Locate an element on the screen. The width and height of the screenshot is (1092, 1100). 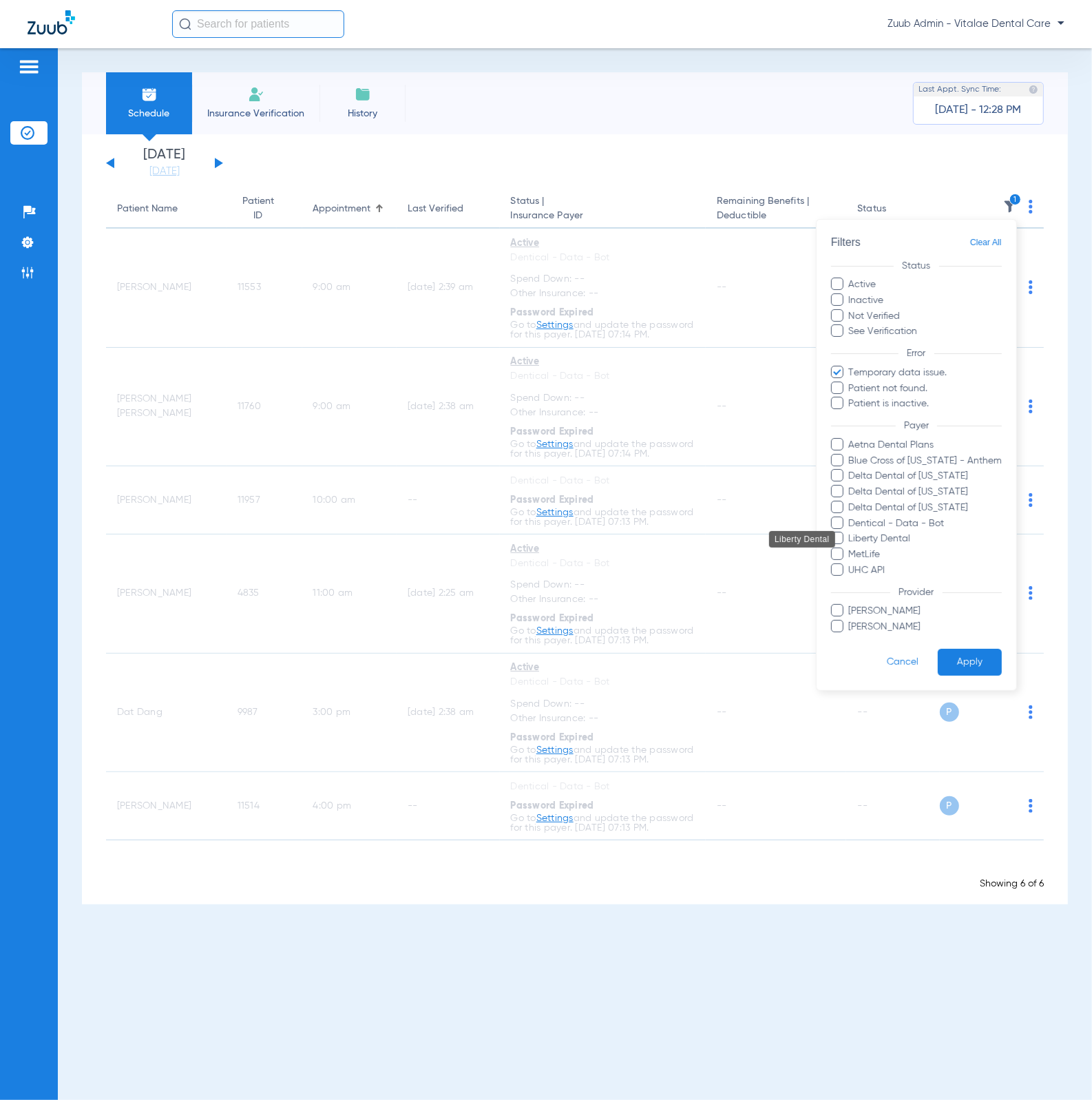
span: Patient not found. is located at coordinates (925, 389).